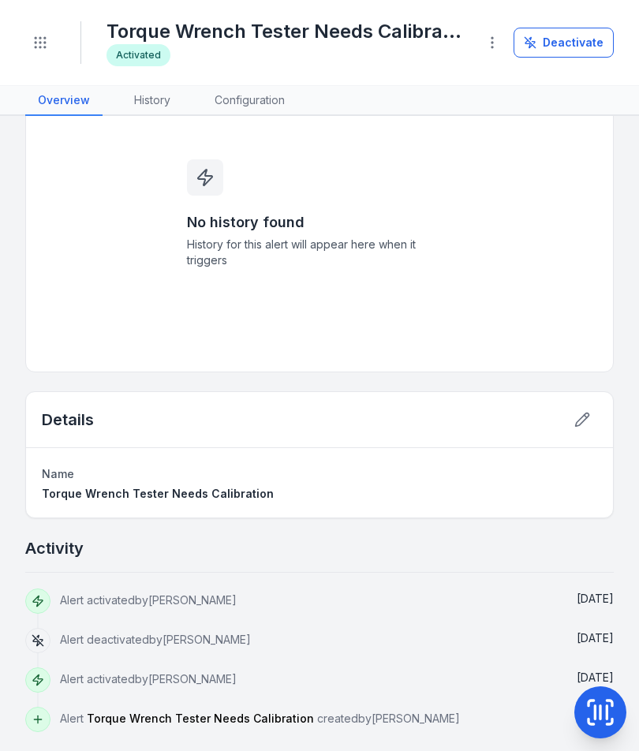 This screenshot has height=751, width=639. I want to click on time: 5/8/2025, 11:03:19 am, so click(595, 598).